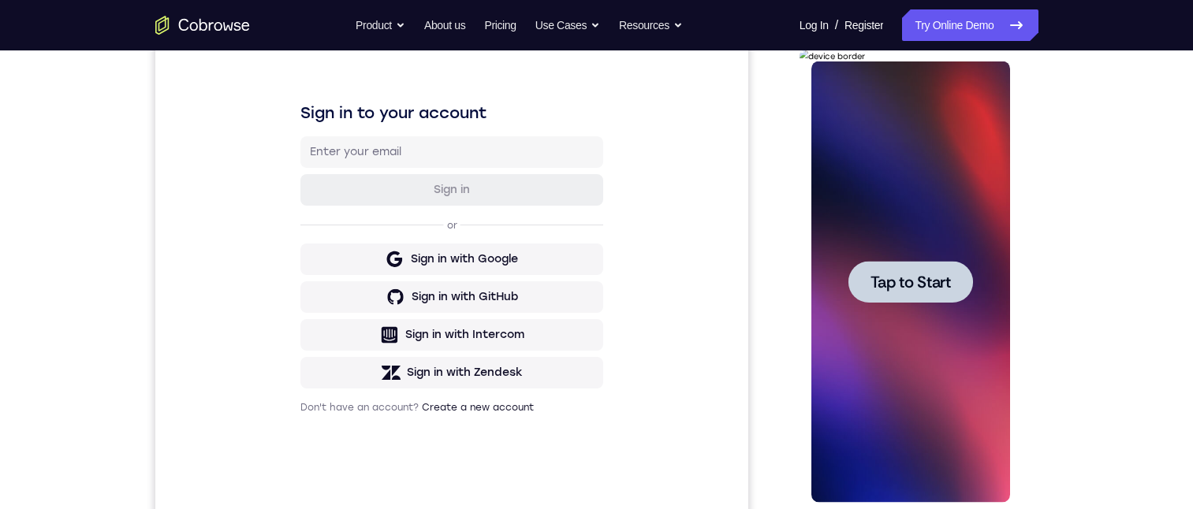 The height and width of the screenshot is (509, 1193). What do you see at coordinates (203, 25) in the screenshot?
I see `a: Go to the home page` at bounding box center [203, 25].